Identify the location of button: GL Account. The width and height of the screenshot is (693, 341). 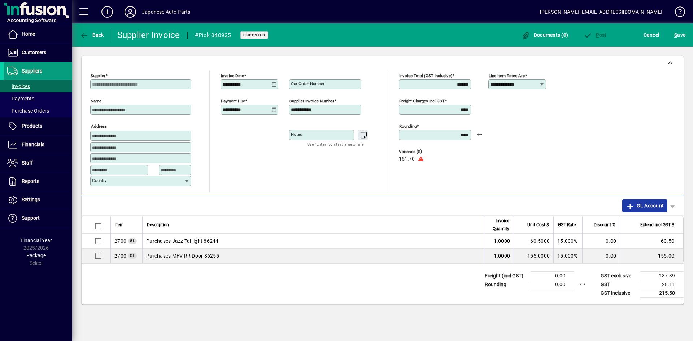
(644, 206).